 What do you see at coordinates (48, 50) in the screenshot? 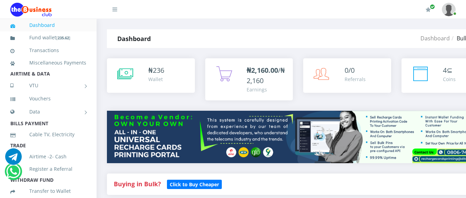
I see `a: Transactions` at bounding box center [48, 50].